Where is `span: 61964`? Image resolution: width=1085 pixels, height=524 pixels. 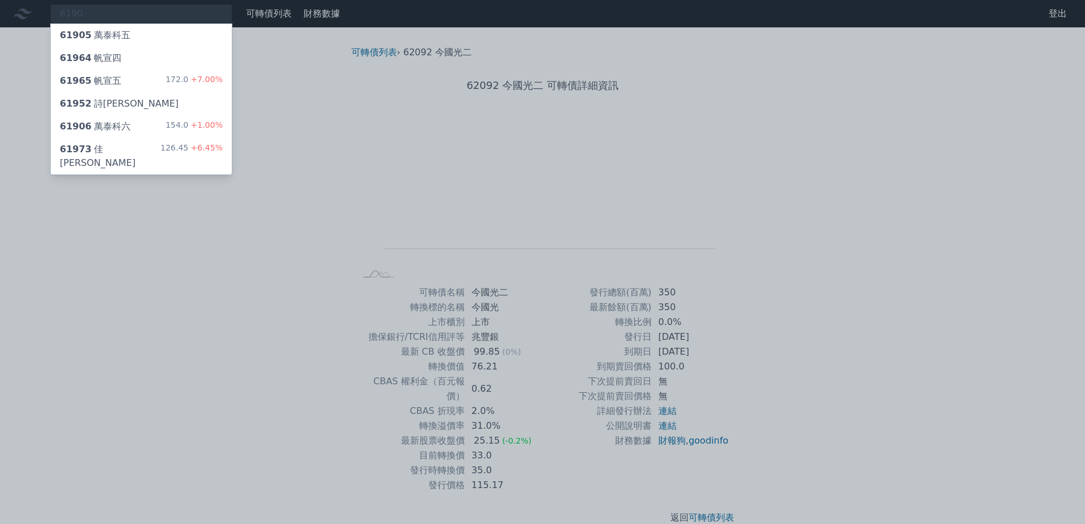 span: 61964 is located at coordinates (76, 58).